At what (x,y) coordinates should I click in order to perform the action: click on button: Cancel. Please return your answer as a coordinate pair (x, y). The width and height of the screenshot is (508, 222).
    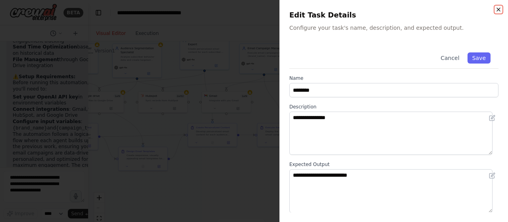
    Looking at the image, I should click on (449, 58).